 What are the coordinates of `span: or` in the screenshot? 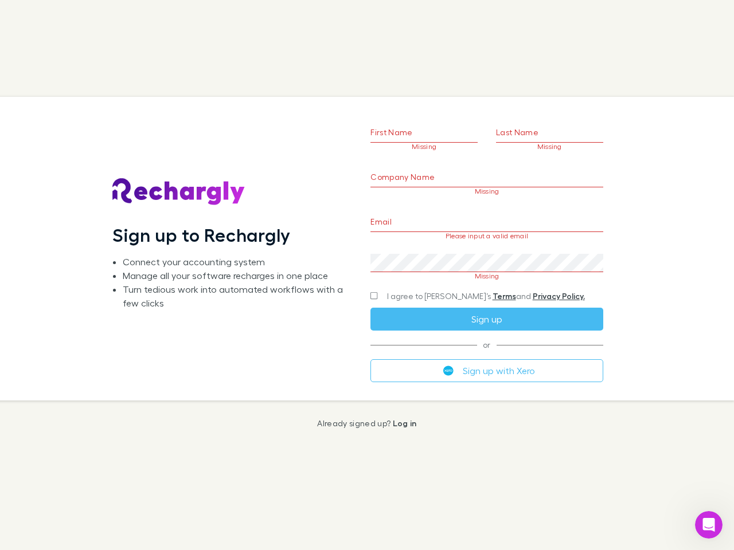 It's located at (486, 344).